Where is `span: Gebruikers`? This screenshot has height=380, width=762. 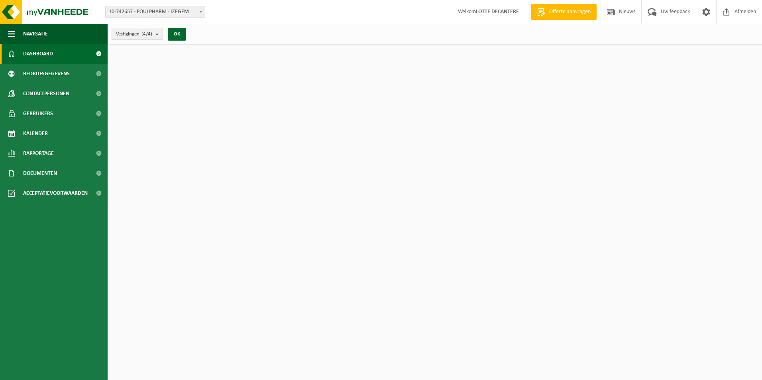
span: Gebruikers is located at coordinates (38, 114).